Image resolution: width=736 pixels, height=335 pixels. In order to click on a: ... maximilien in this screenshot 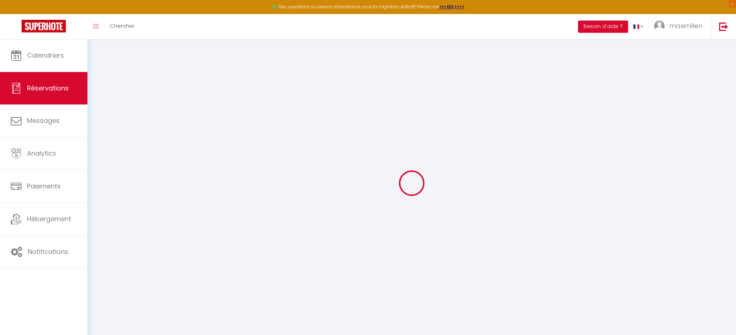, I will do `click(680, 27)`.